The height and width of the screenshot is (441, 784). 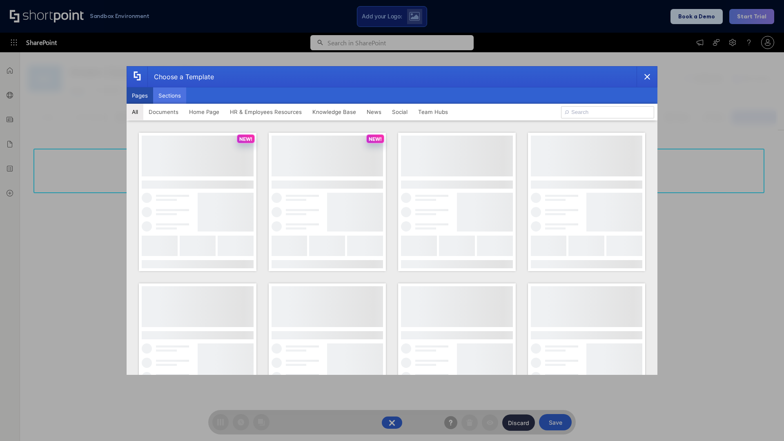 I want to click on div: Choose a Template, so click(x=181, y=77).